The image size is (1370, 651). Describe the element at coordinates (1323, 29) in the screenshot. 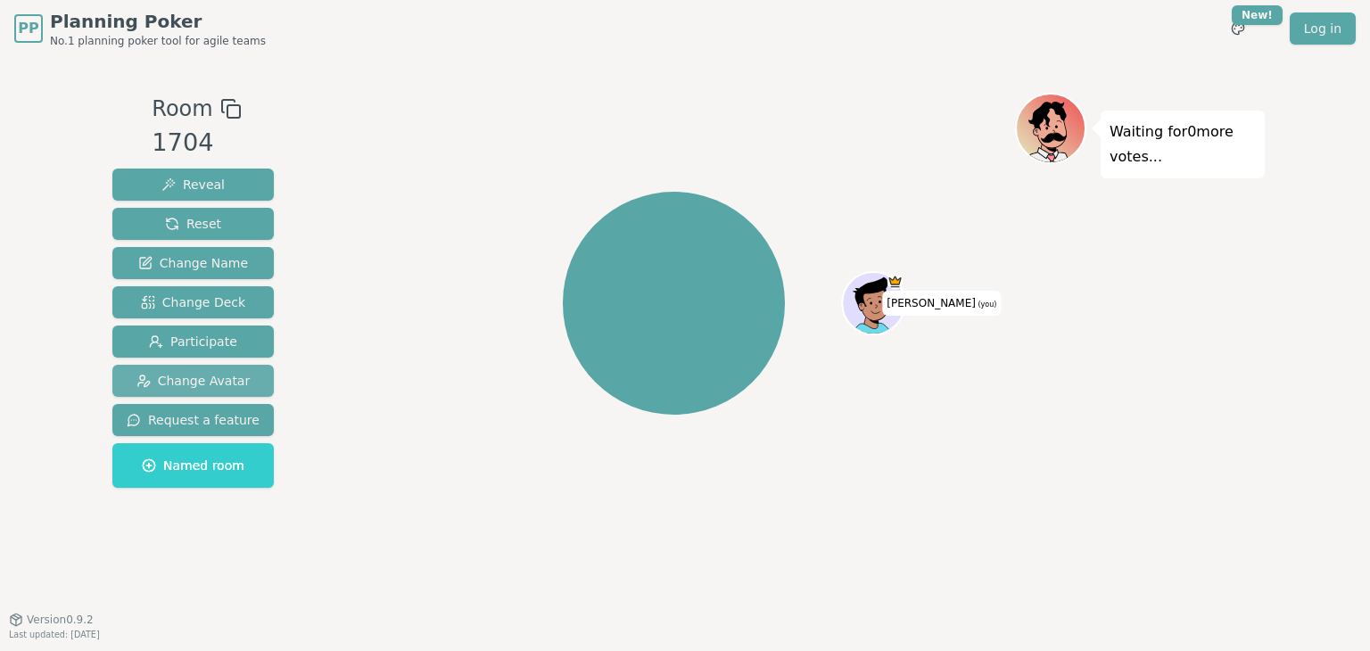

I see `a: Log in` at that location.